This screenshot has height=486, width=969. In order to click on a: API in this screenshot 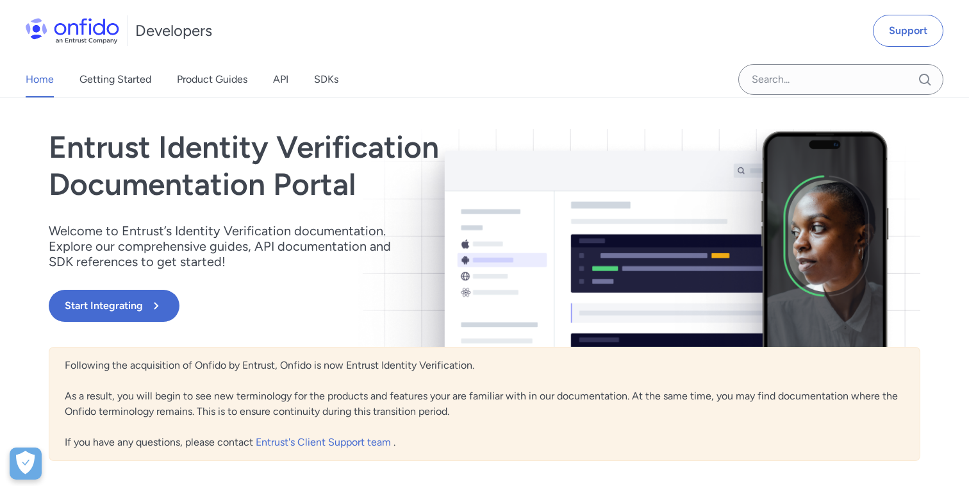, I will do `click(281, 79)`.